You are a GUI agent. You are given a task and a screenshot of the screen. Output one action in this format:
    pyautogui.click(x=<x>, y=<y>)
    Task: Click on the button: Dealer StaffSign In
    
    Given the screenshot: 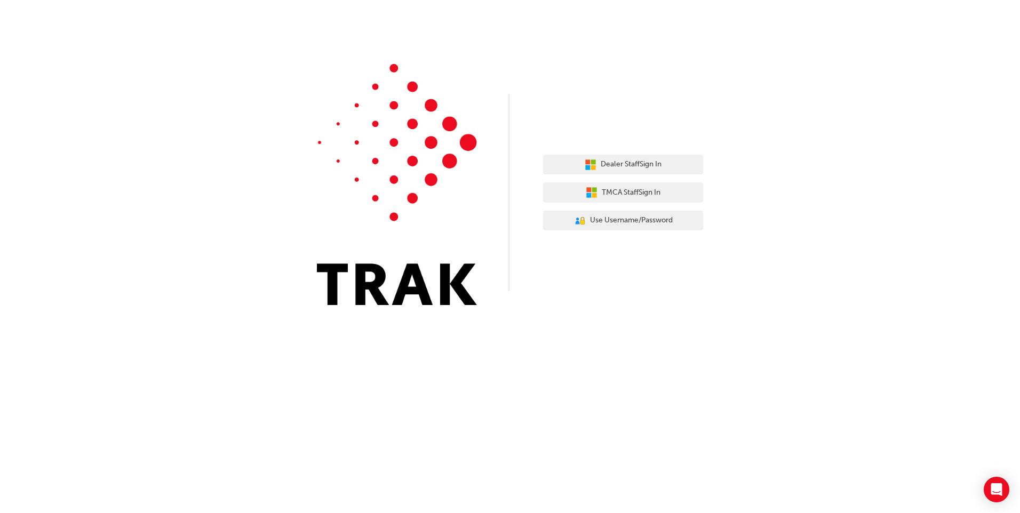 What is the action you would take?
    pyautogui.click(x=623, y=165)
    